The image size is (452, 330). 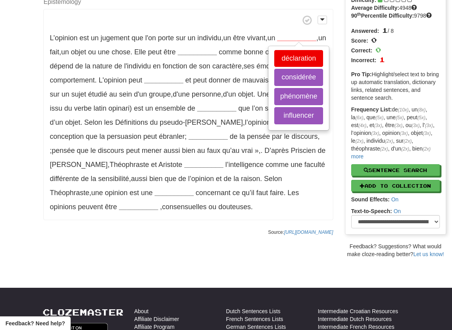 I want to click on button: Sentence Search, so click(x=395, y=170).